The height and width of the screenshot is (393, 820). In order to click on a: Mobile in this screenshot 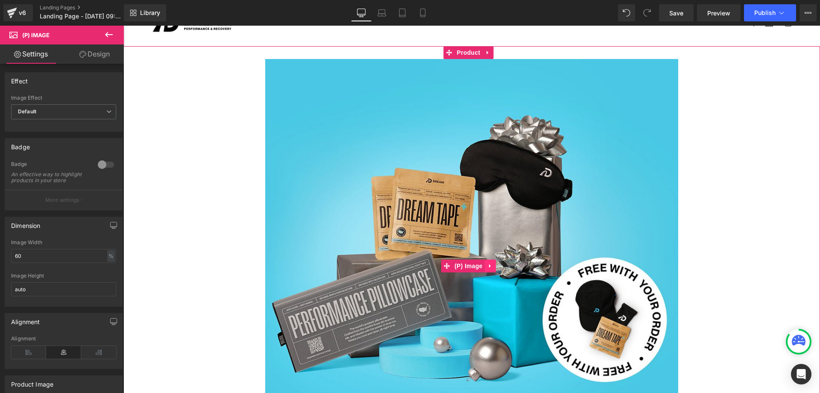, I will do `click(423, 13)`.